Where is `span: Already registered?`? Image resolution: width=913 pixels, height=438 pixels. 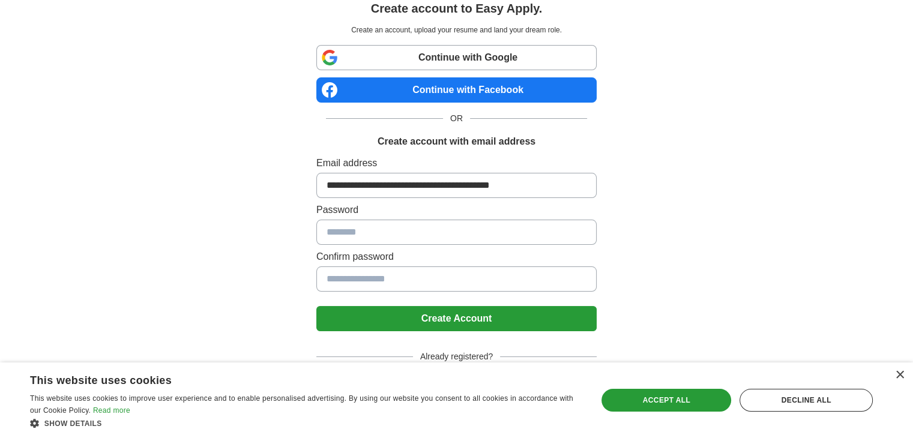
span: Already registered? is located at coordinates (456, 357).